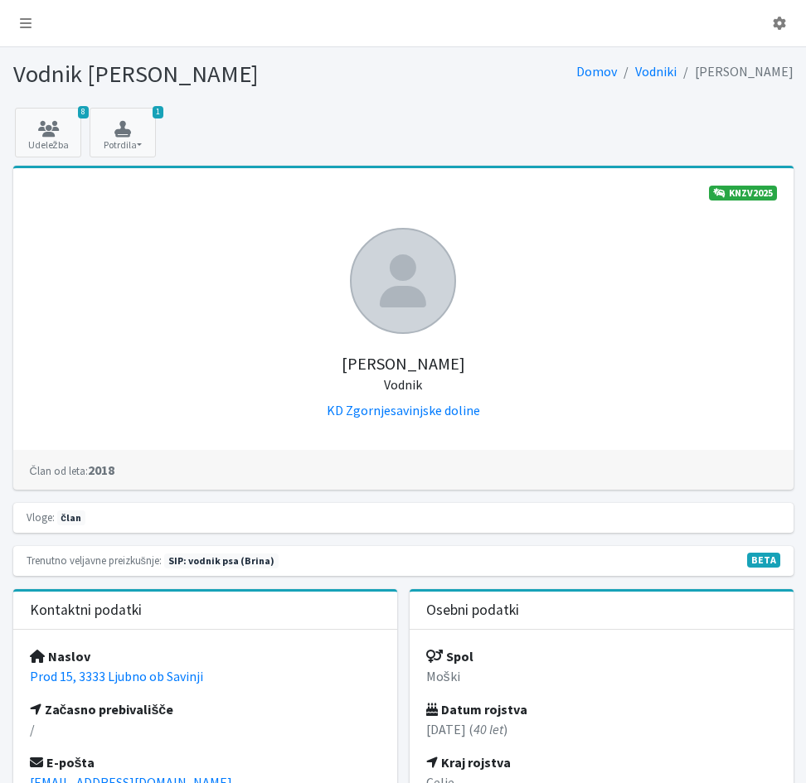  What do you see at coordinates (403, 410) in the screenshot?
I see `a: KD Zgornjesavinjske doline` at bounding box center [403, 410].